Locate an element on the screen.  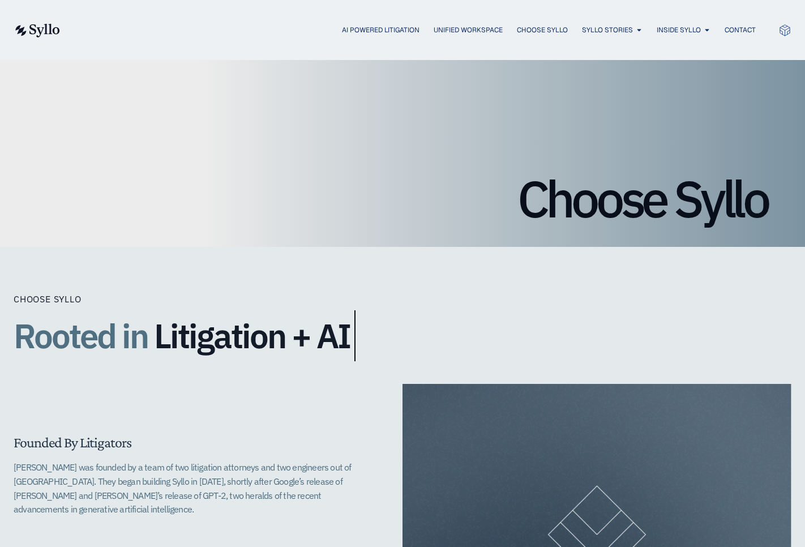
img: syllo is located at coordinates (37, 31).